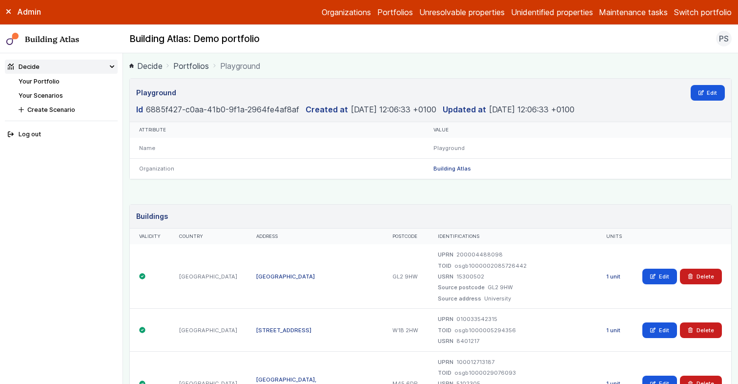 The height and width of the screenshot is (384, 738). I want to click on div: Attribute, so click(277, 130).